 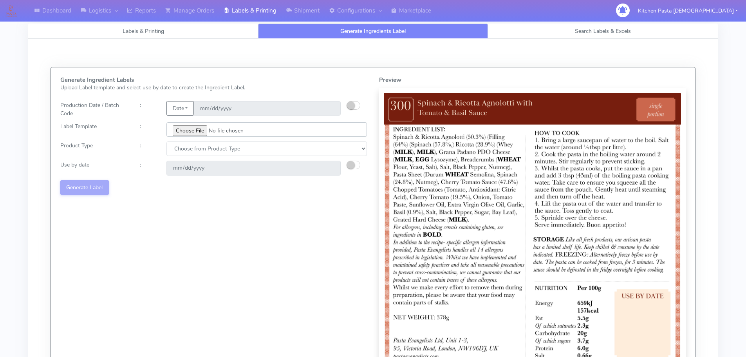 I want to click on ul: Tabs, so click(x=373, y=31).